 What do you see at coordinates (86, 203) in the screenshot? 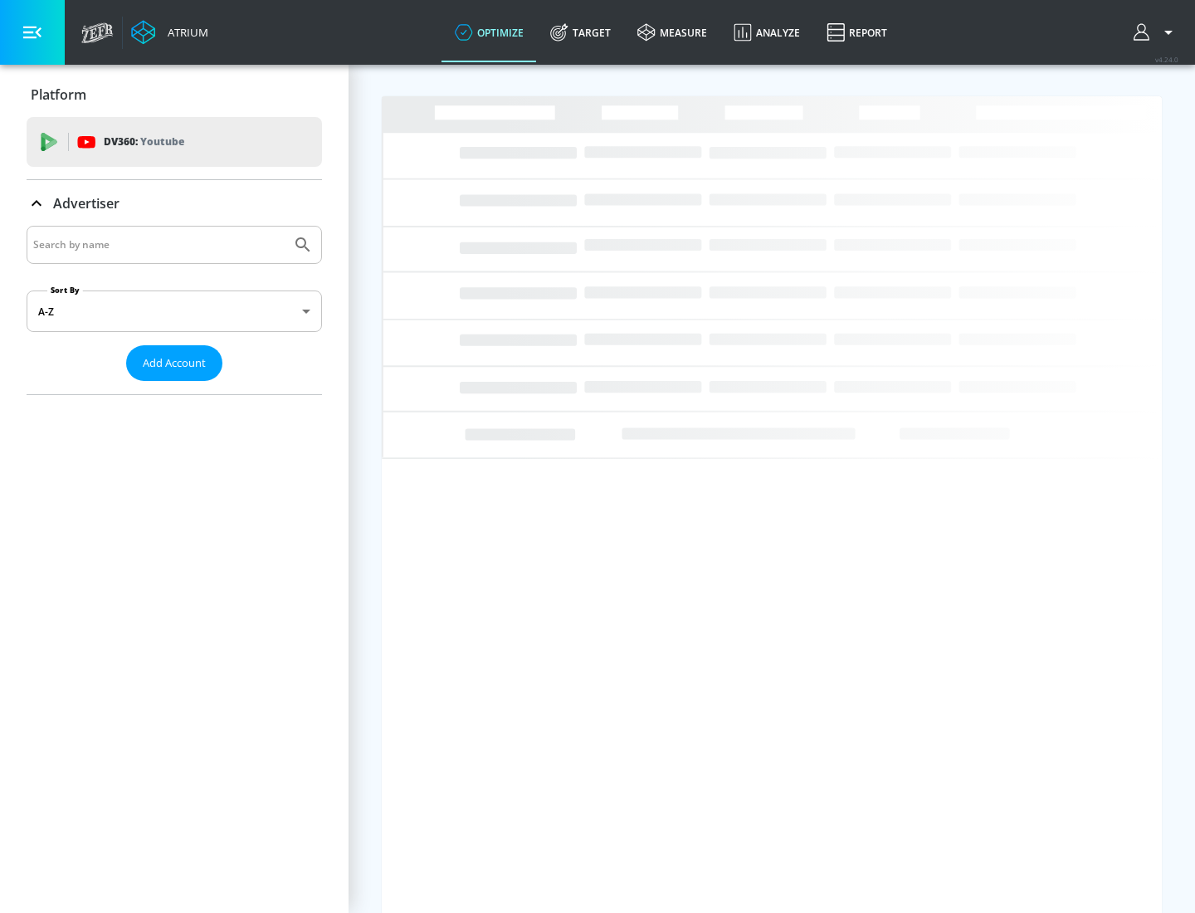
I see `p: Advertiser` at bounding box center [86, 203].